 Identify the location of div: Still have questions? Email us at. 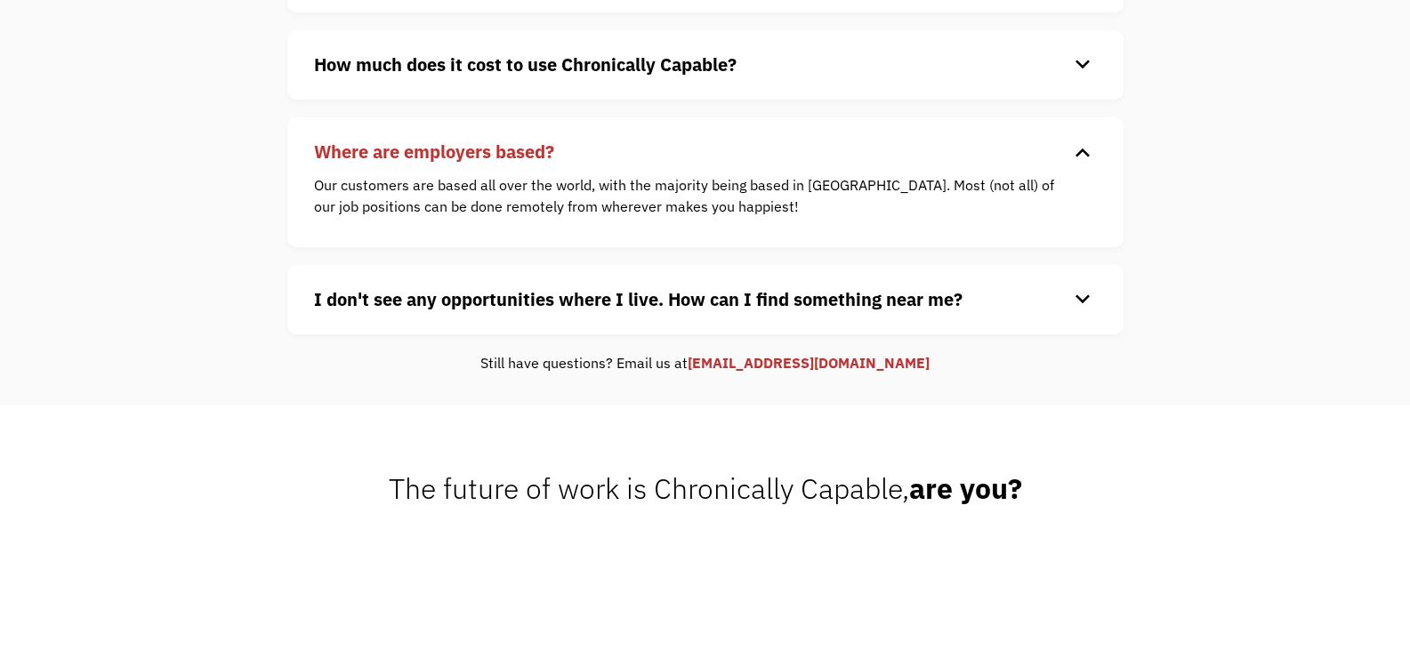
(706, 363).